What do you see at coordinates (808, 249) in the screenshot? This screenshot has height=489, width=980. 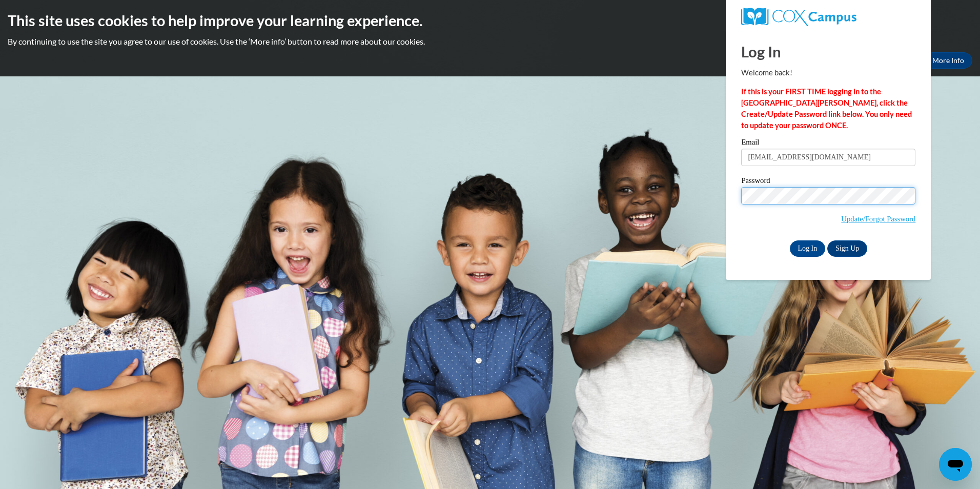 I see `input: Log In` at bounding box center [808, 249].